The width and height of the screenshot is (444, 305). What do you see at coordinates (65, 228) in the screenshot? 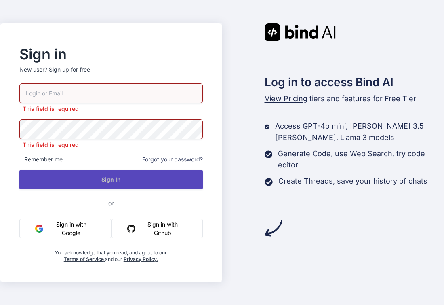
I see `button: Sign in with Google` at bounding box center [65, 228].